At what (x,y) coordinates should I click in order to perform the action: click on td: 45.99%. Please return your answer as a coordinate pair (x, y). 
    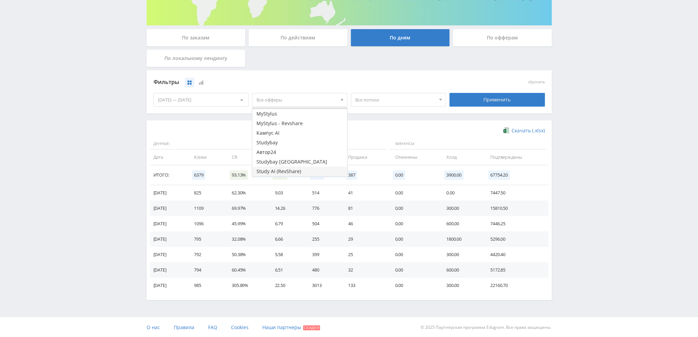
    Looking at the image, I should click on (246, 224).